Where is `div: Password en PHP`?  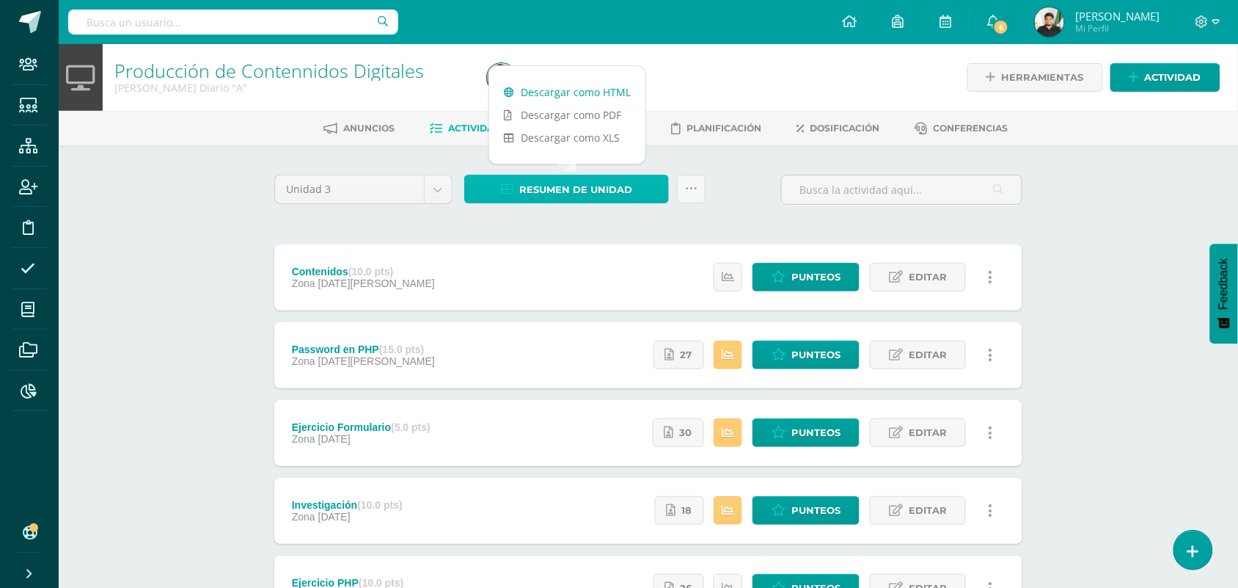 div: Password en PHP is located at coordinates (363, 349).